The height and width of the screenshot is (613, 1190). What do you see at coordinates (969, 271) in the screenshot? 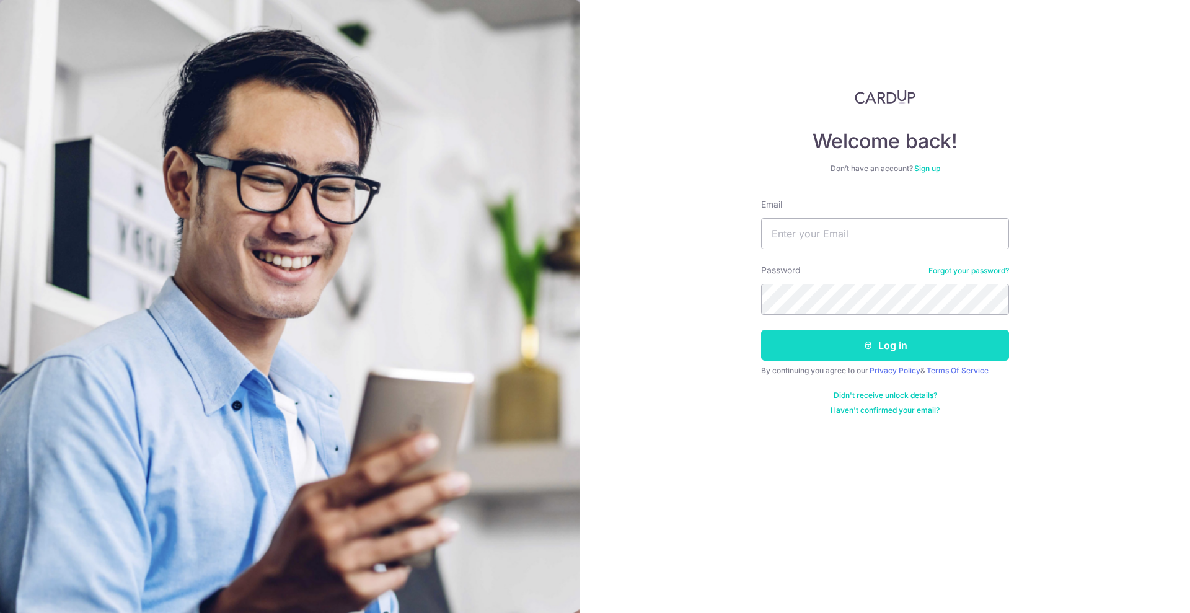
I see `a: Forgot your password?` at bounding box center [969, 271].